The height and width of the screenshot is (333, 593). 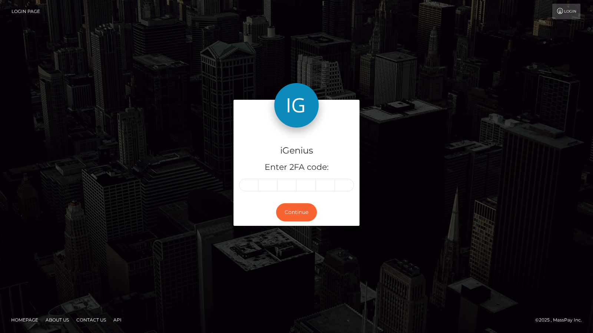 I want to click on a: API, so click(x=118, y=320).